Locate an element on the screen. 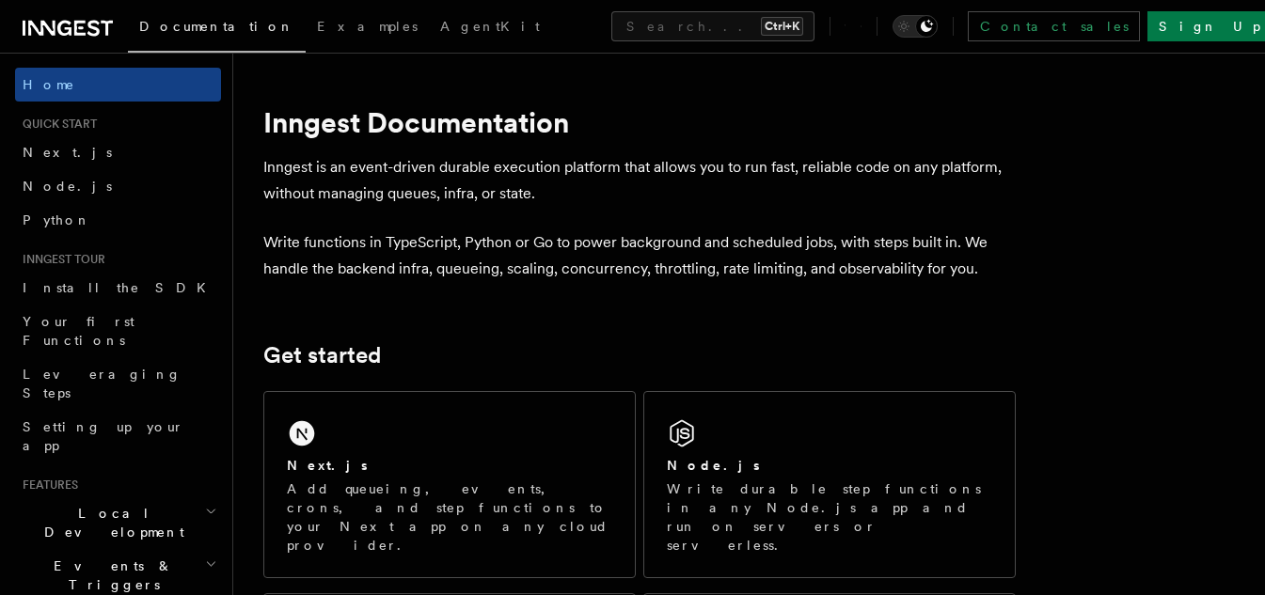  h1: Inngest Documentation is located at coordinates (639, 122).